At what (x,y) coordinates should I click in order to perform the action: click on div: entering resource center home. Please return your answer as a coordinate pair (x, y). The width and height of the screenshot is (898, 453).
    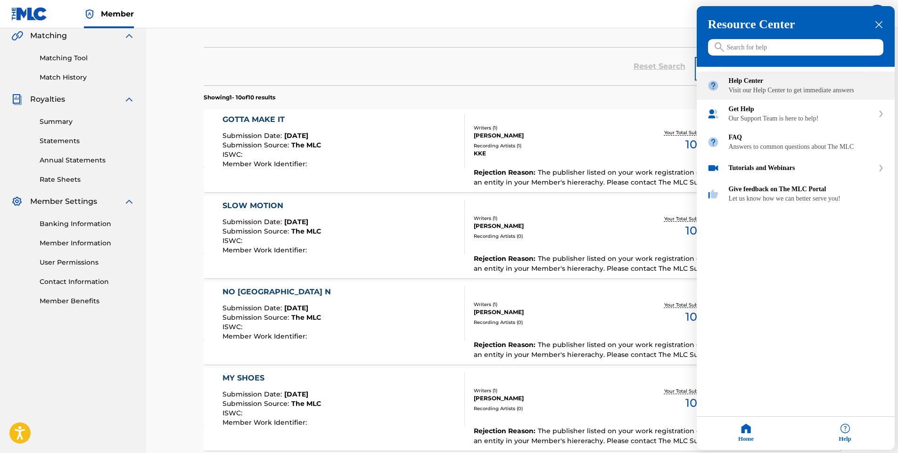
    Looking at the image, I should click on (795, 138).